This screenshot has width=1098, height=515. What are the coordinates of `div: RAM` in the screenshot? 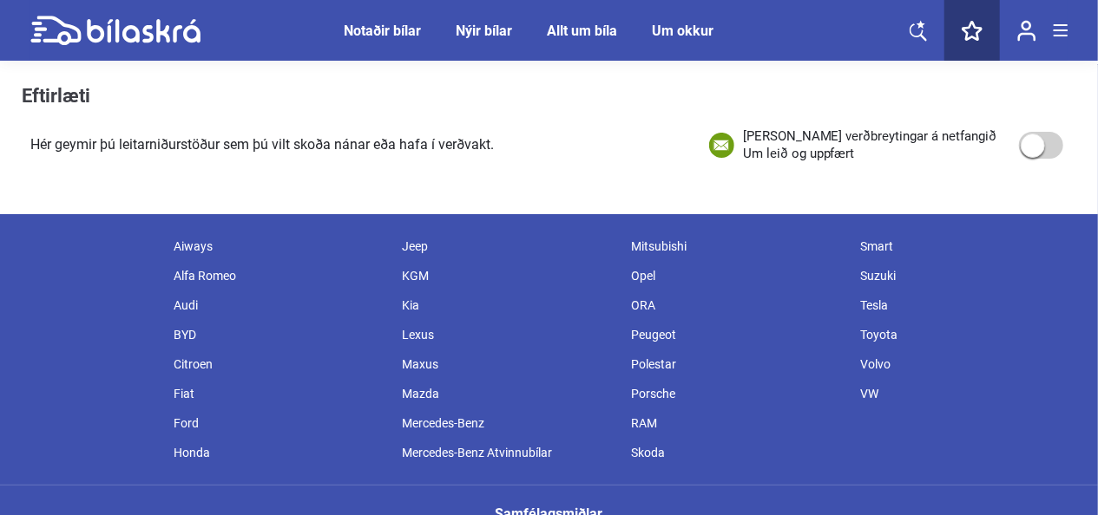 It's located at (737, 423).